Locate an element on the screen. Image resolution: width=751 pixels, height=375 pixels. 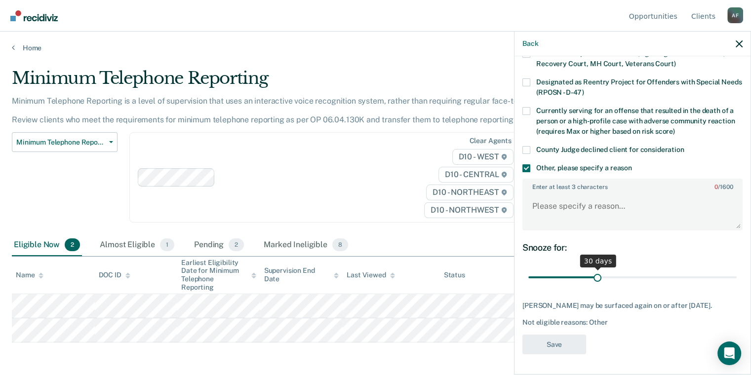
span: Currently serving for an offense that resulted in the death of a person or a high-profile case wi... is located at coordinates (635, 121).